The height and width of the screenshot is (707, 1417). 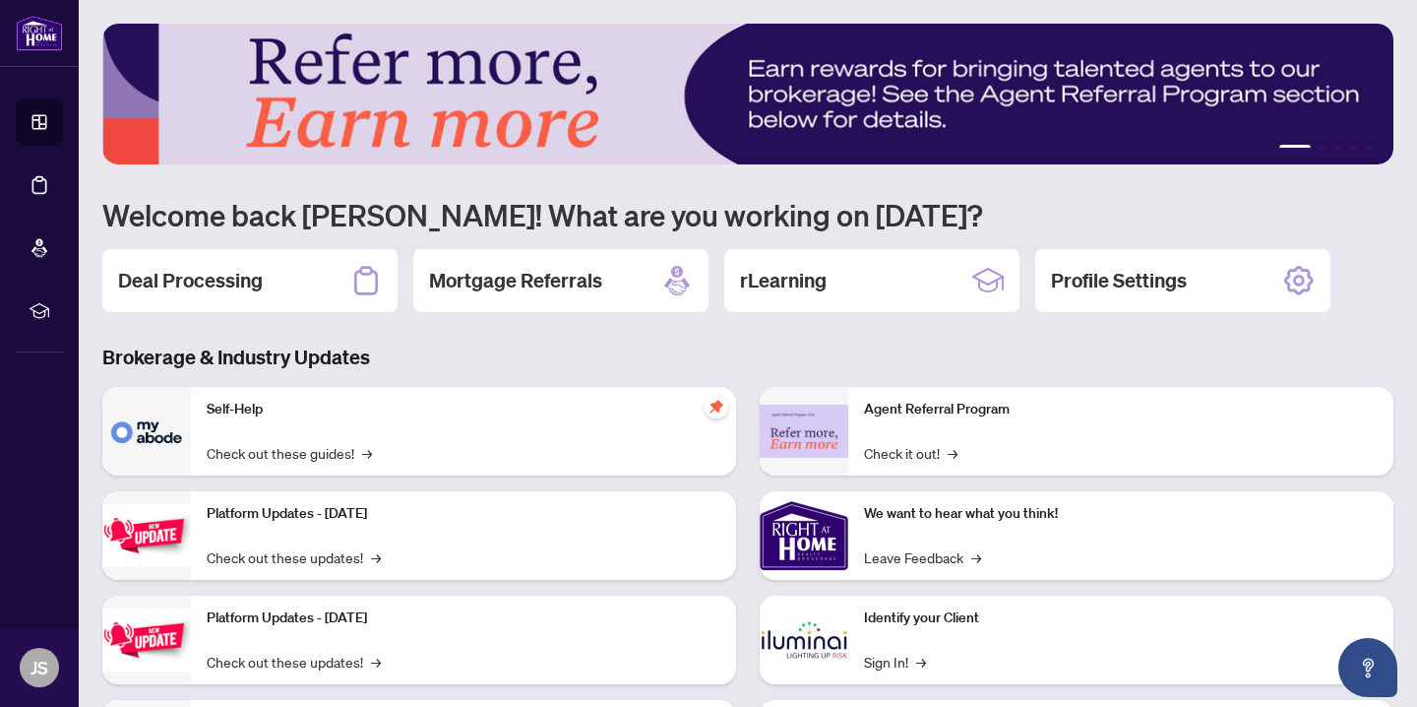 I want to click on img: Platform Updates - July 21, 2025, so click(x=147, y=534).